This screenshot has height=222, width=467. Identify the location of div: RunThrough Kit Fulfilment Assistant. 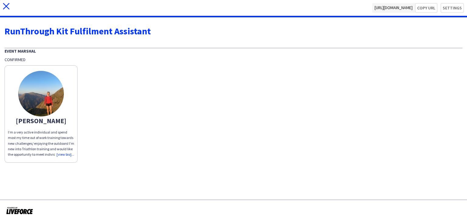
(233, 31).